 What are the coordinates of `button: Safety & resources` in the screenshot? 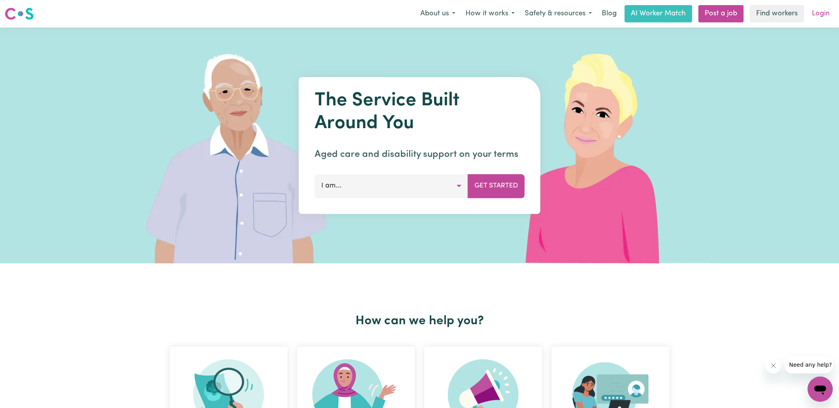 It's located at (558, 14).